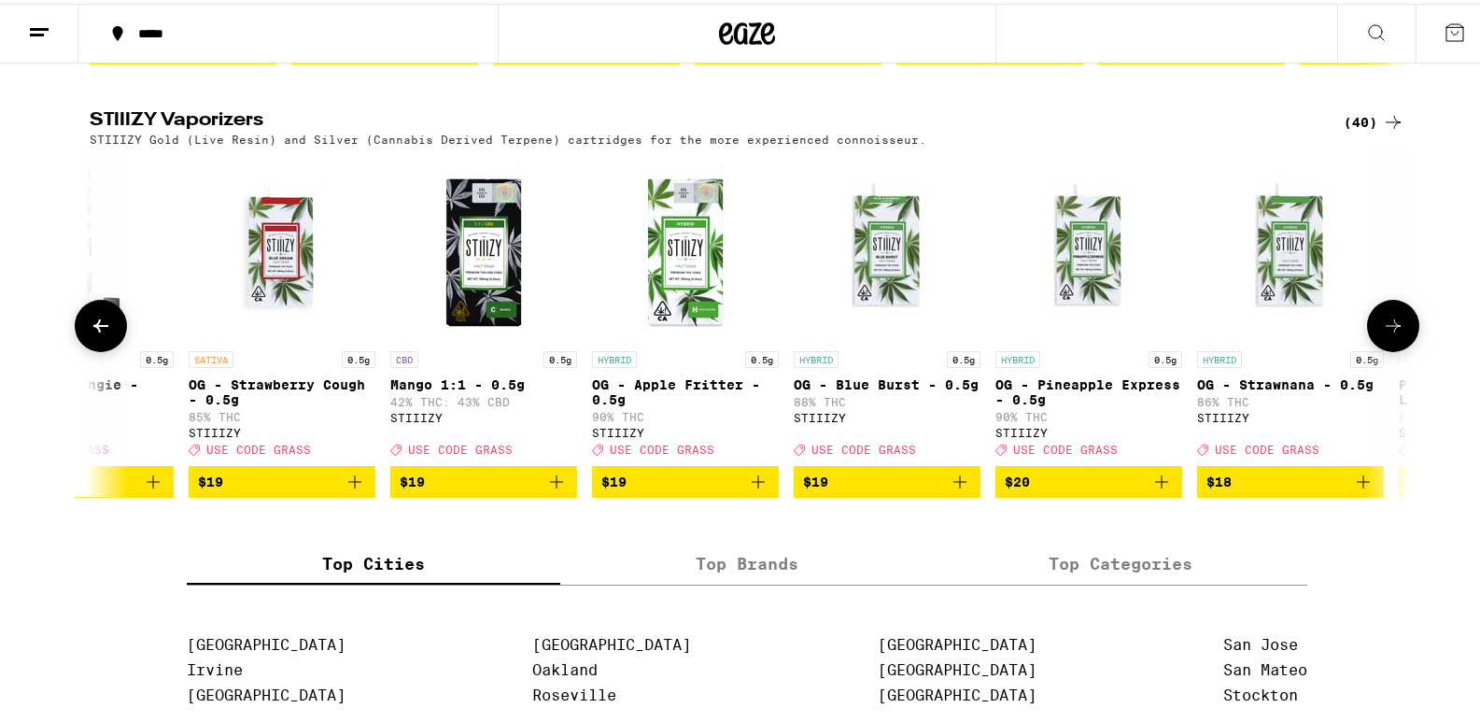 The height and width of the screenshot is (722, 1480). What do you see at coordinates (484, 398) in the screenshot?
I see `p: 42% THC: 43% CBD` at bounding box center [484, 398].